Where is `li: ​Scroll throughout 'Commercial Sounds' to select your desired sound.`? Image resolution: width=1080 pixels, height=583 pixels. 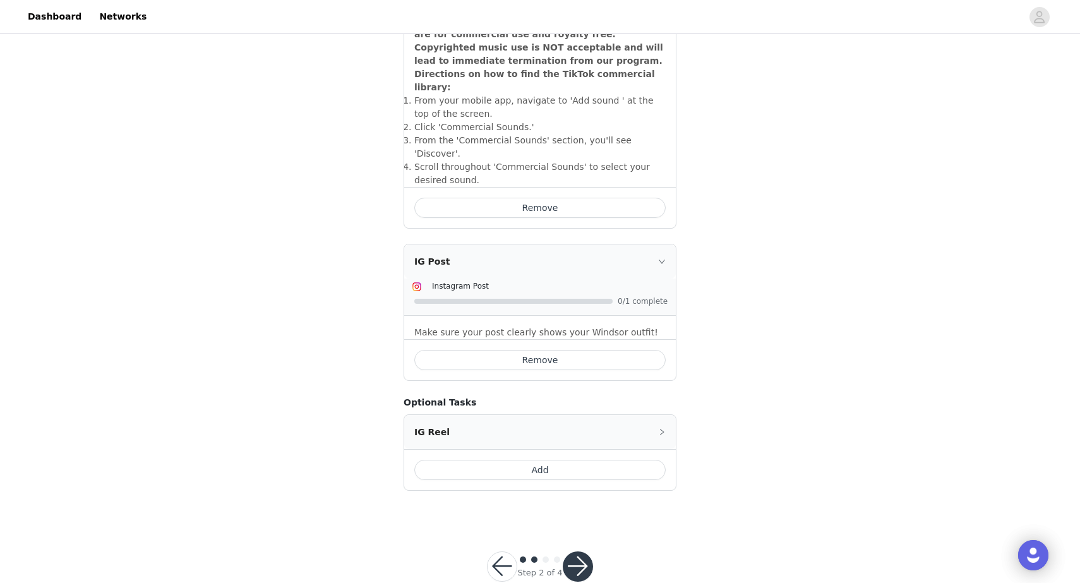 li: ​Scroll throughout 'Commercial Sounds' to select your desired sound. is located at coordinates (540, 174).